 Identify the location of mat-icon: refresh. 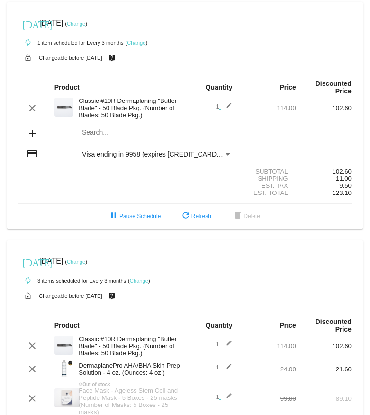
(186, 216).